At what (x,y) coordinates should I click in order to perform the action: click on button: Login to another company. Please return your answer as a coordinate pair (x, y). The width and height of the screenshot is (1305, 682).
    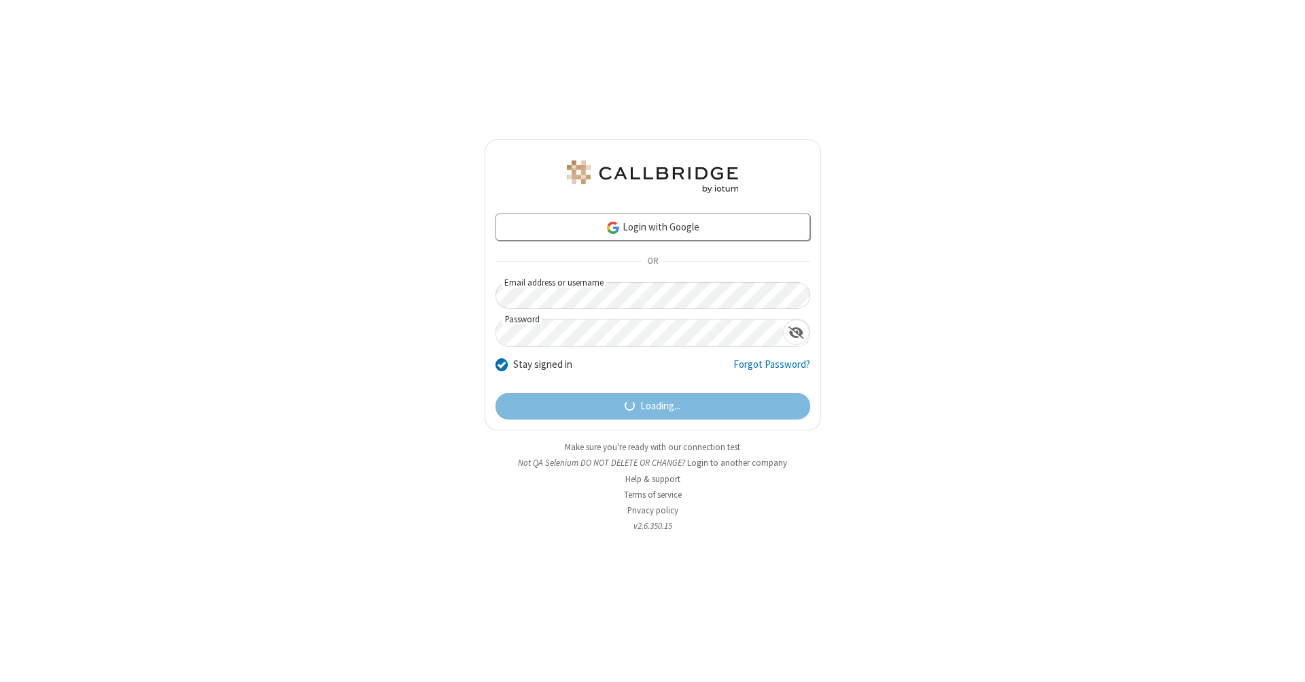
    Looking at the image, I should click on (737, 462).